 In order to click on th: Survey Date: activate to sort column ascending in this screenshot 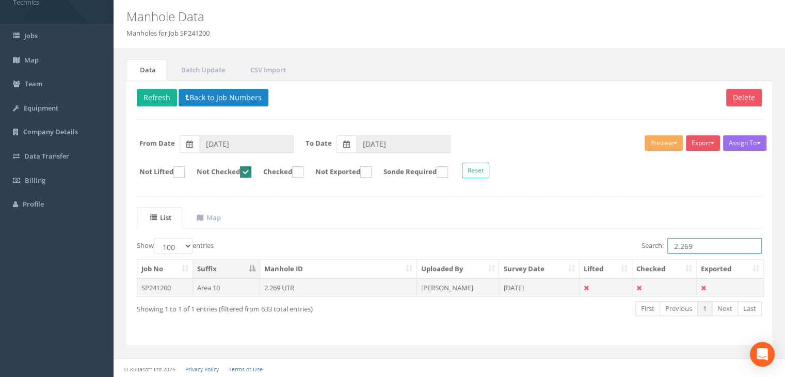, I will do `click(539, 269)`.